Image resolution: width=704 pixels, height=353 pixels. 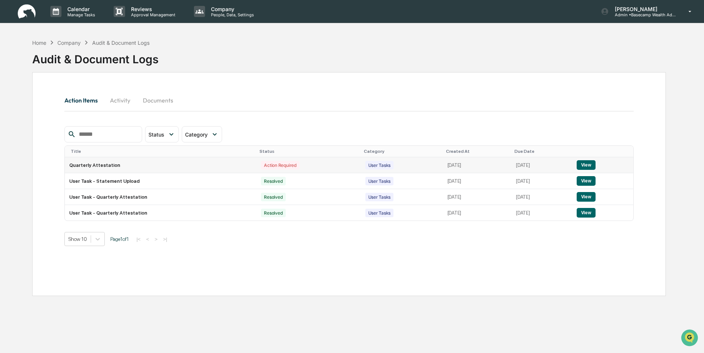 I want to click on img: f2157a4c-a0d3-4daa-907e-bb6f0de503a5-1751232295721, so click(x=9, y=9).